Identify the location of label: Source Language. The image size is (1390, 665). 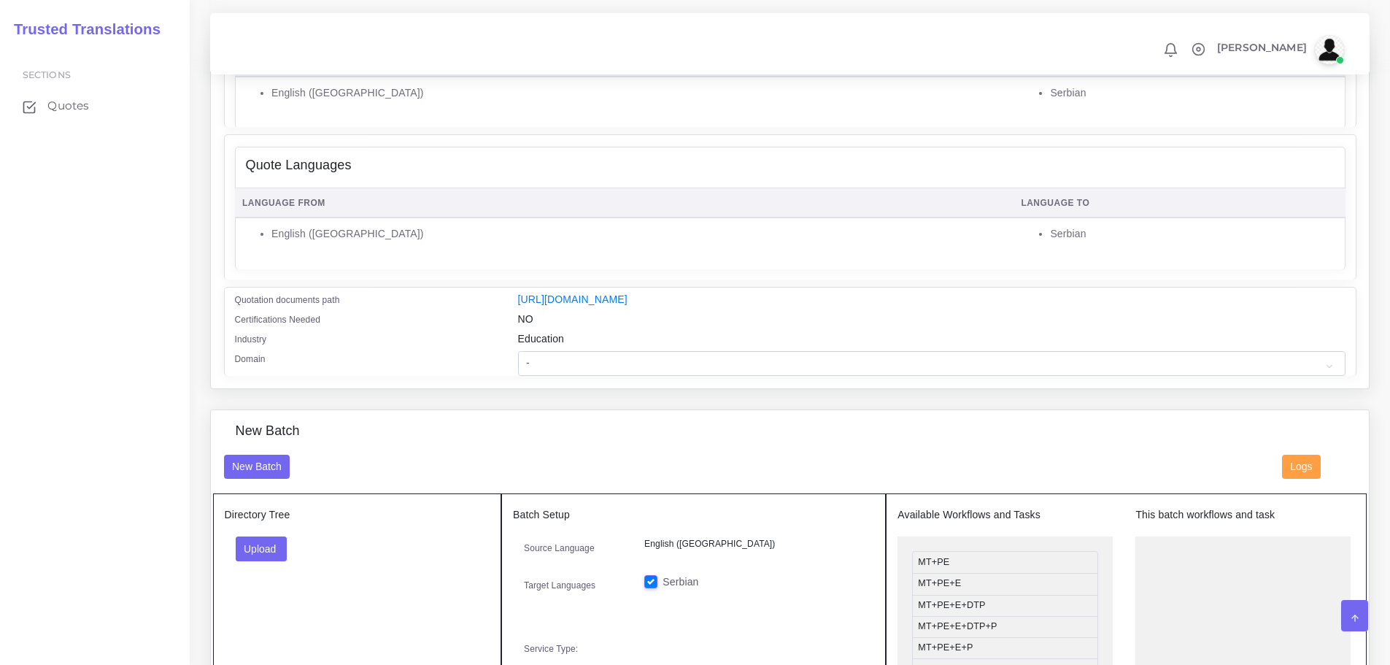
(559, 548).